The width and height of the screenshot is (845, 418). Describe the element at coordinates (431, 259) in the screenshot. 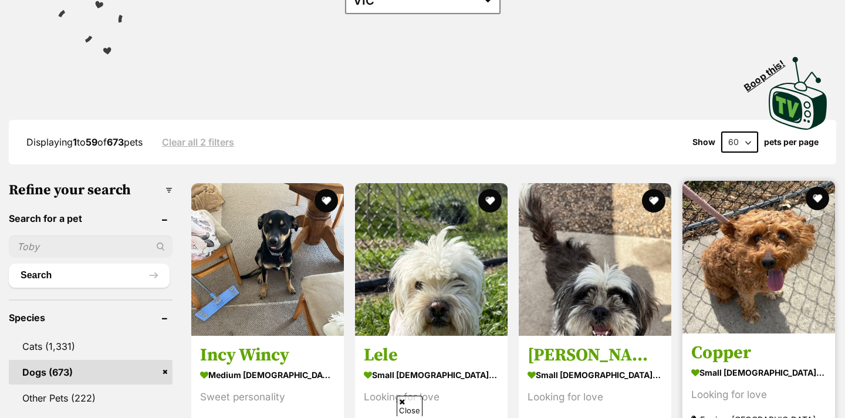

I see `img: Lele - Maltese x Shih Tzu Dog` at that location.